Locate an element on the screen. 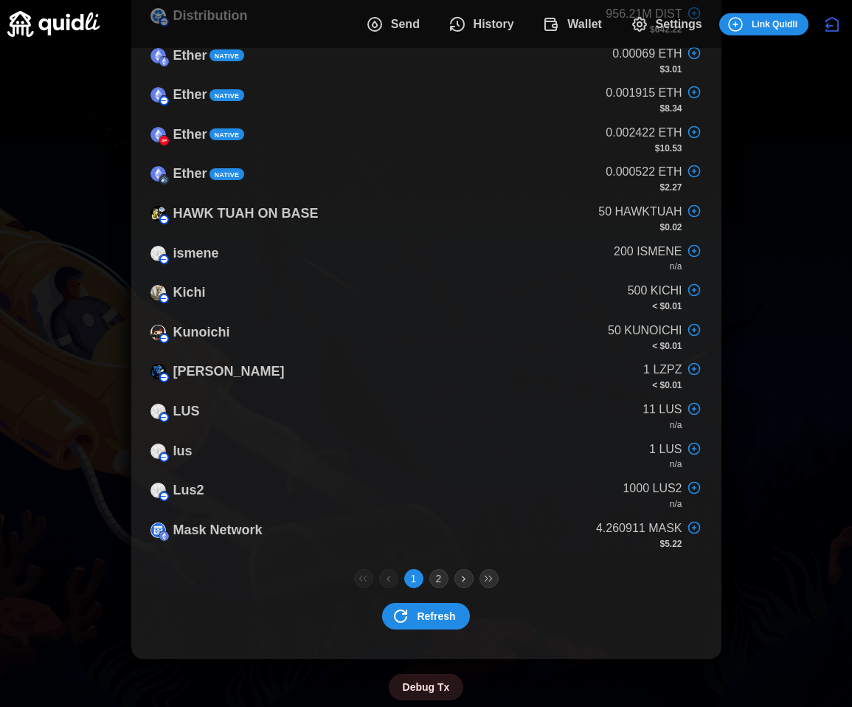  p: Kichi is located at coordinates (190, 292).